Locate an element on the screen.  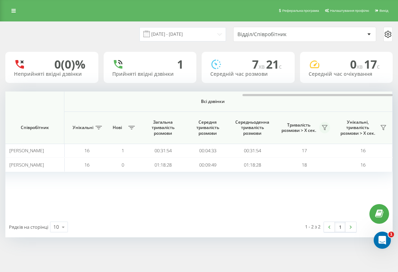
span: Вихід is located at coordinates (384, 10).